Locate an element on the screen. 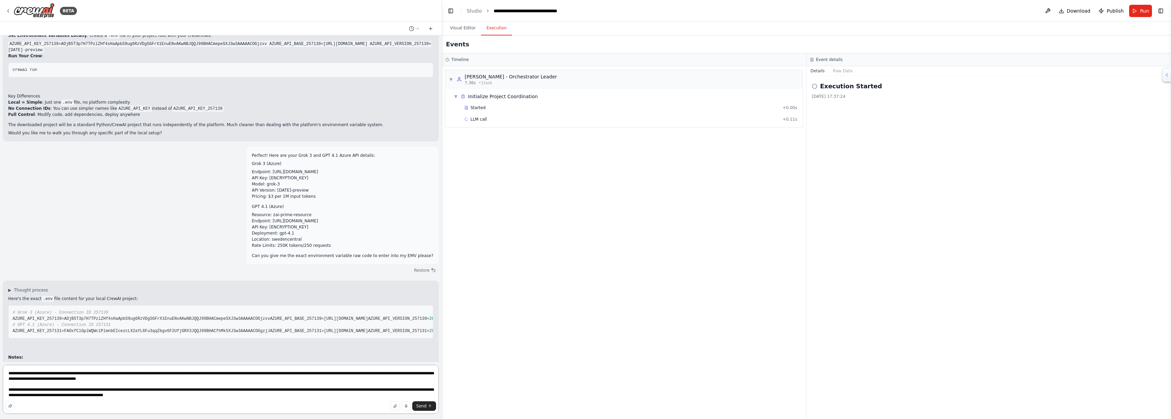  span: # Grok 3 (Azure) - Connection ID 257139 is located at coordinates (60, 312).